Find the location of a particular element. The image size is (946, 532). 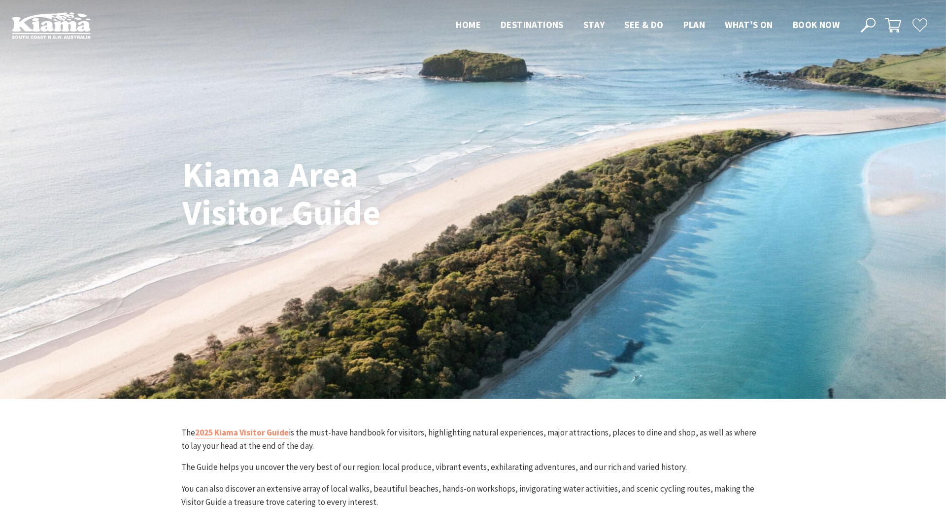

span: Plan is located at coordinates (694, 25).